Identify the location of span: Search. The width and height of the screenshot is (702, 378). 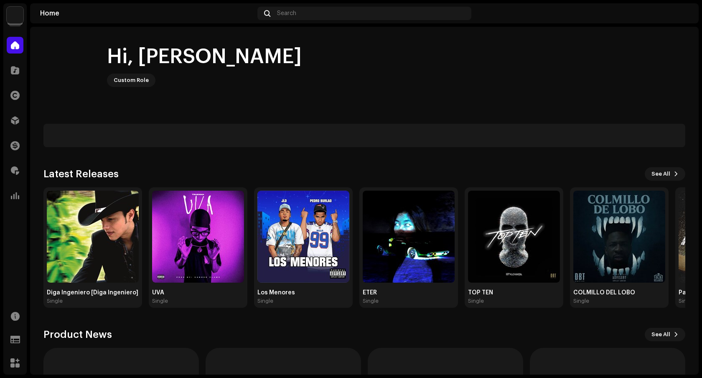
(287, 13).